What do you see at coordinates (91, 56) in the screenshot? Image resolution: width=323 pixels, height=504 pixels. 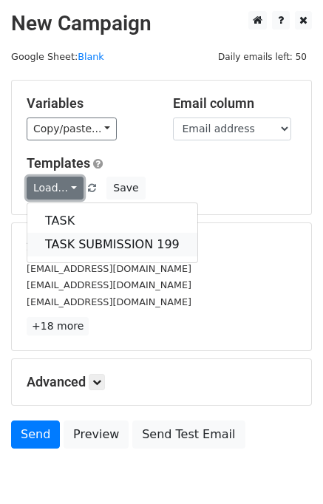 I see `a: Blank` at bounding box center [91, 56].